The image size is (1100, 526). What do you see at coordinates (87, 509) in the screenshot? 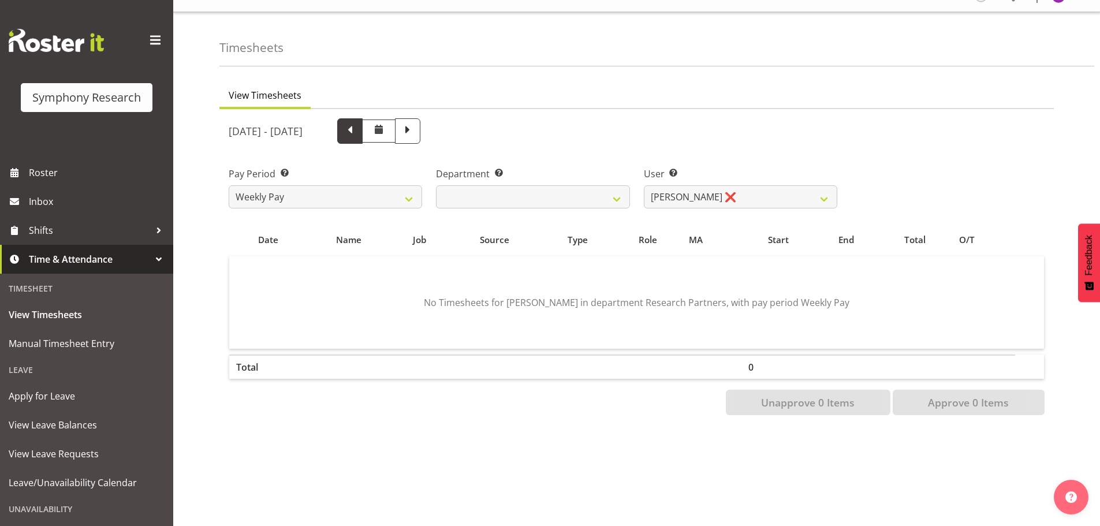
I see `div: Unavailability` at bounding box center [87, 509].